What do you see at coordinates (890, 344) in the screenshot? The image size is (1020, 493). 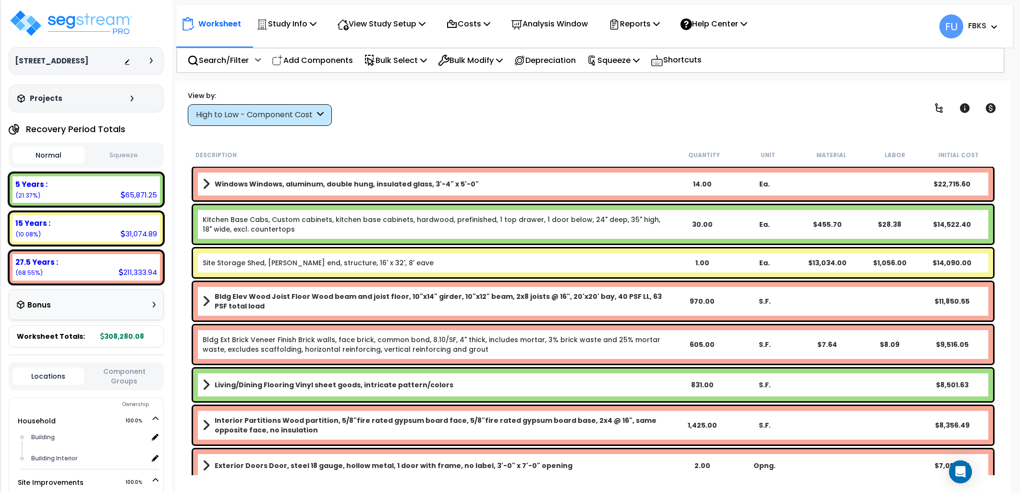 I see `div: $8.09` at bounding box center [890, 344].